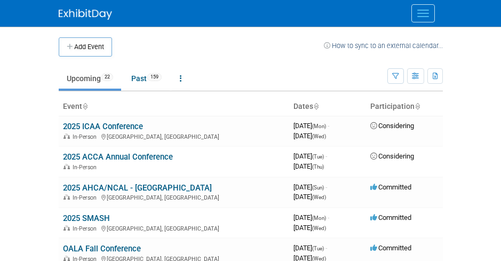 The image size is (501, 261). I want to click on span: 159, so click(154, 77).